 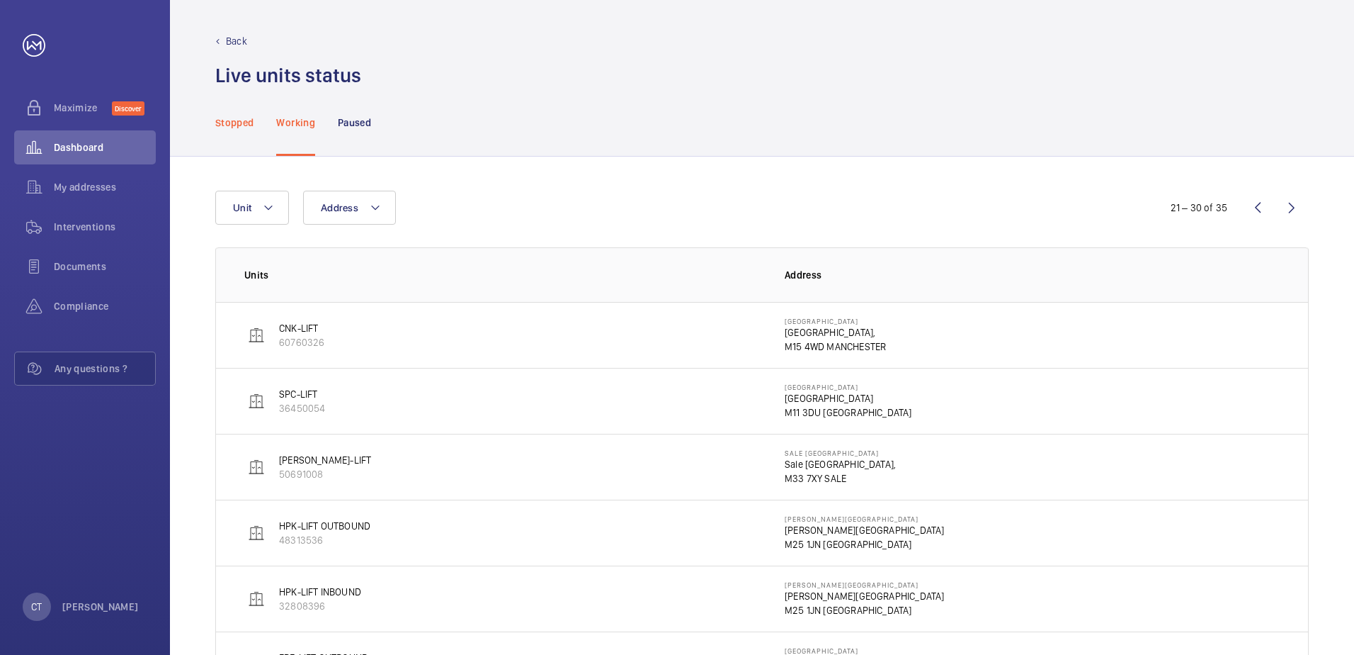 I want to click on p: 32808396, so click(x=320, y=606).